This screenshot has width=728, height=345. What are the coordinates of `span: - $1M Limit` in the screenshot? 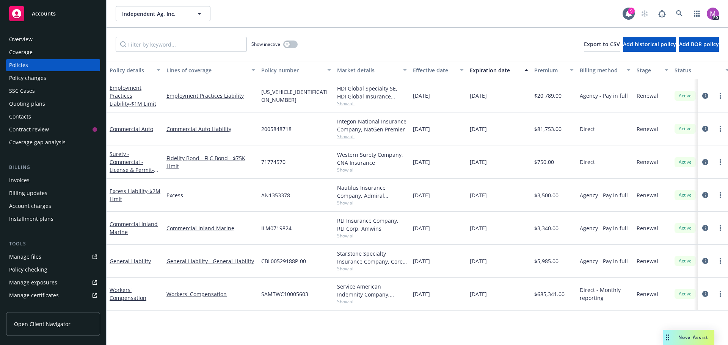 It's located at (143, 103).